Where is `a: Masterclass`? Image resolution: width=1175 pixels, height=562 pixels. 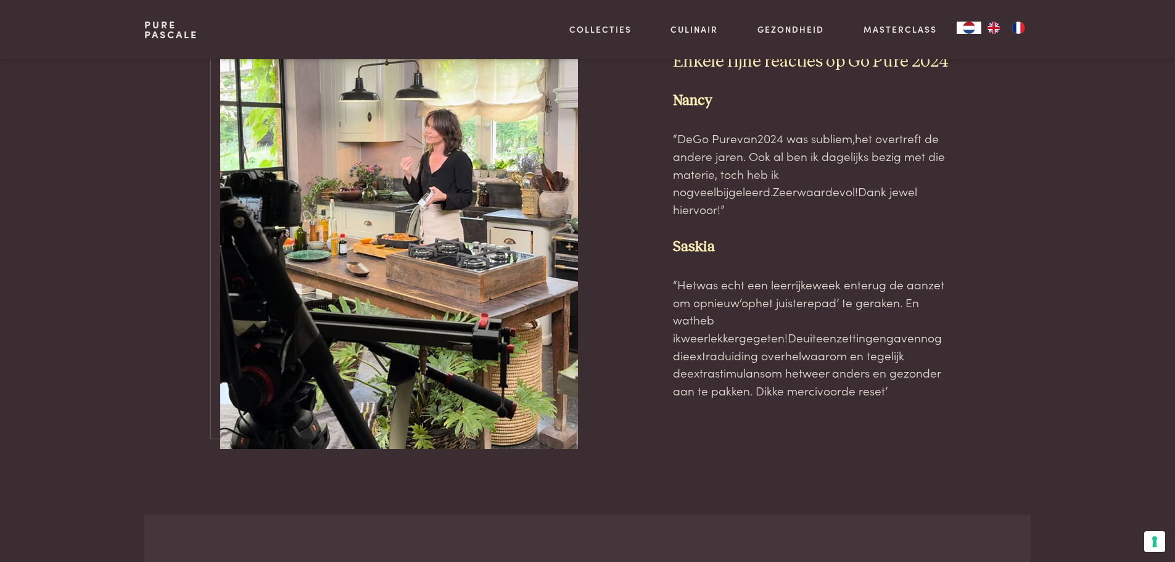 a: Masterclass is located at coordinates (900, 29).